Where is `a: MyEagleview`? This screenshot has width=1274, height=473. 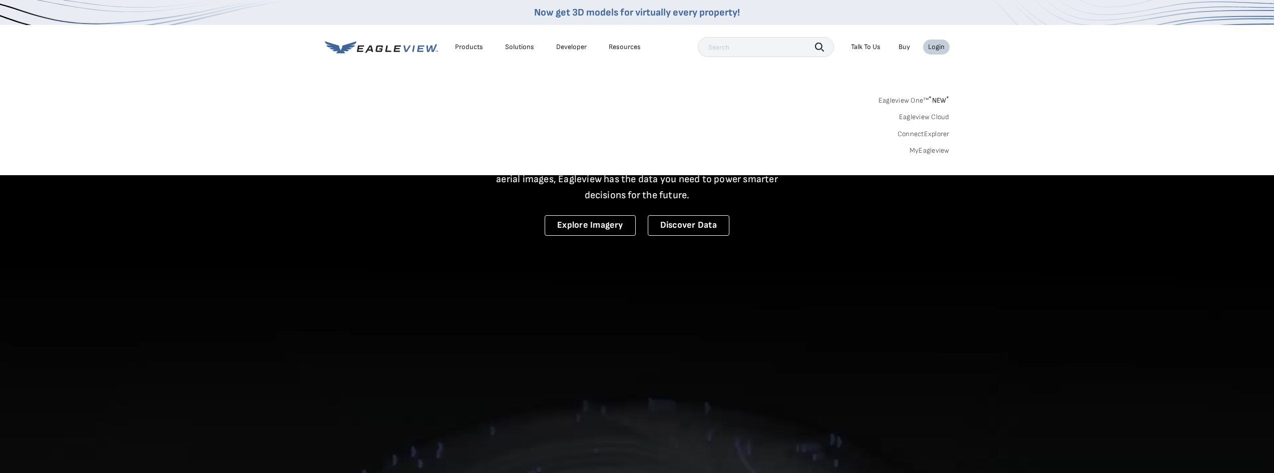 a: MyEagleview is located at coordinates (930, 151).